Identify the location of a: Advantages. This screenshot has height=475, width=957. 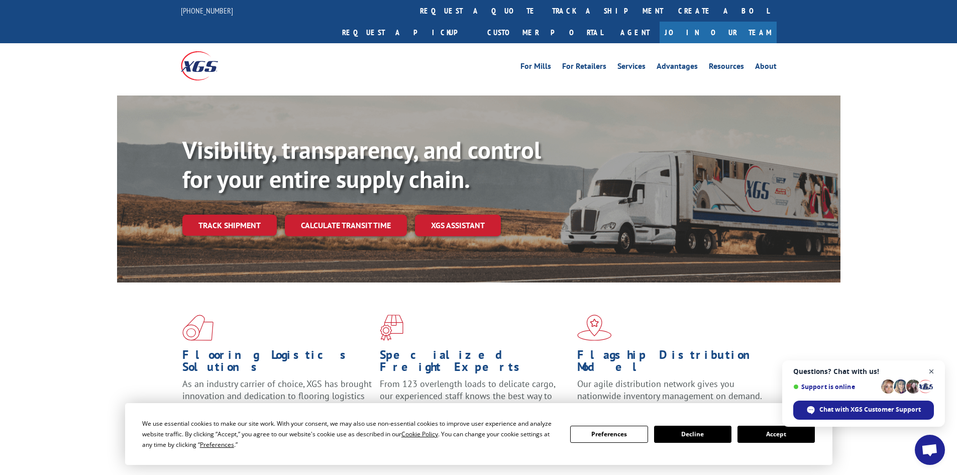
(677, 68).